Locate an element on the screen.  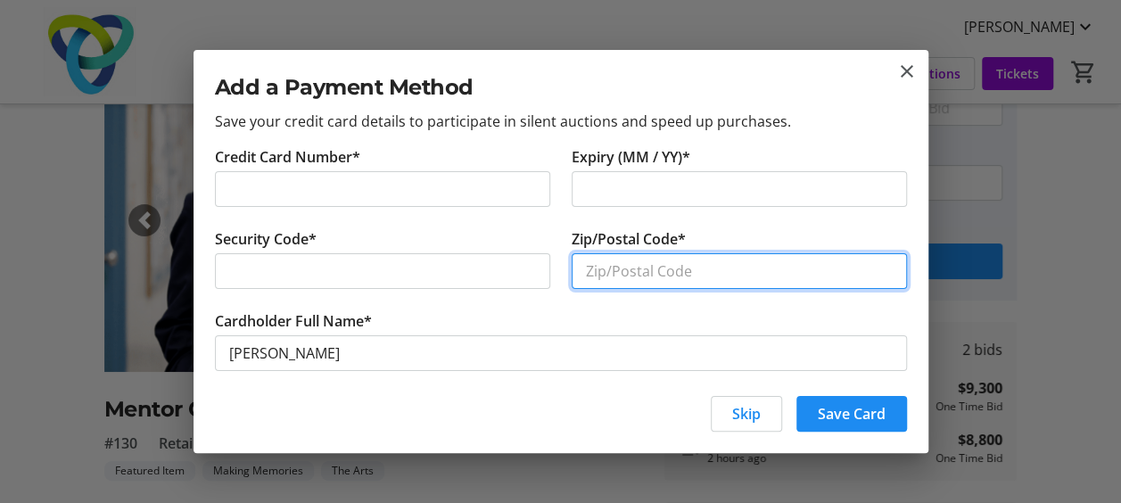
input: Card Holder Name is located at coordinates (561, 353).